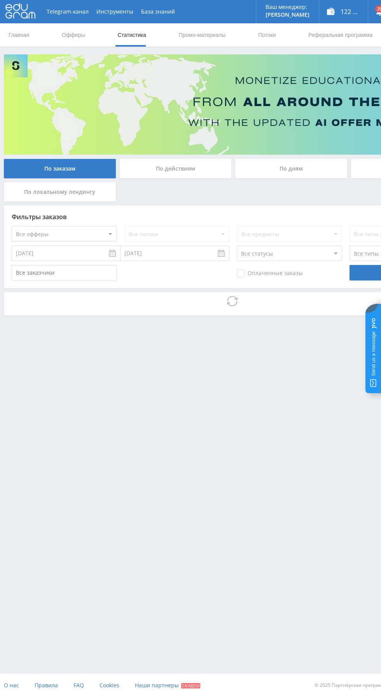 The height and width of the screenshot is (697, 381). I want to click on span: Правила, so click(46, 685).